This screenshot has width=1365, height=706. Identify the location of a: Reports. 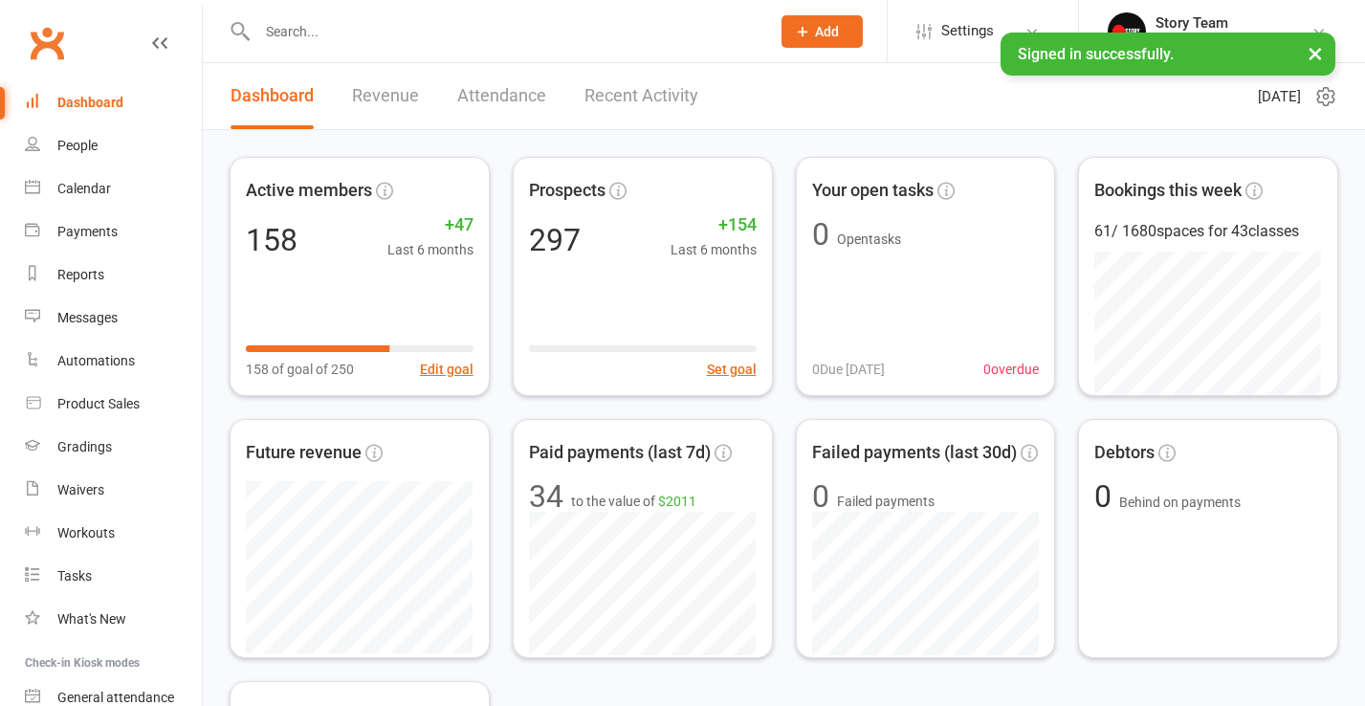
(113, 275).